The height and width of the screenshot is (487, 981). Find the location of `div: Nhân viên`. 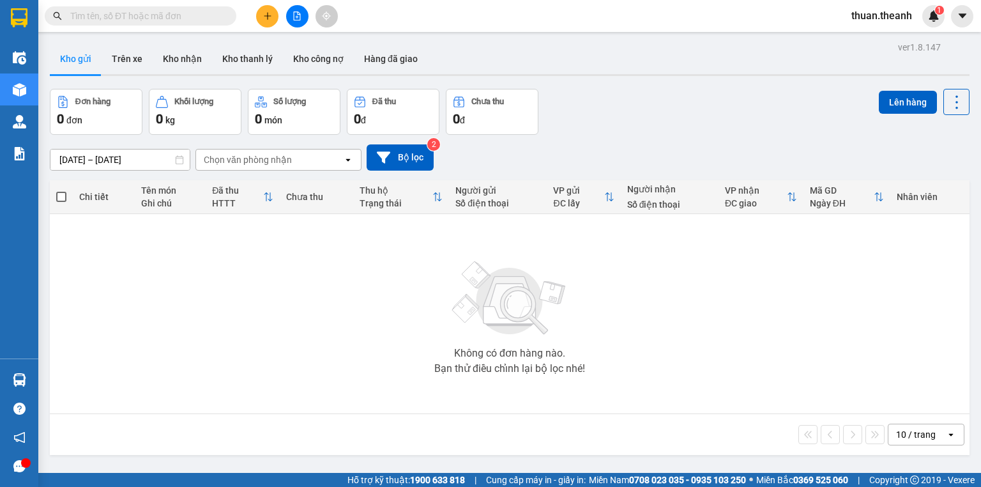

div: Nhân viên is located at coordinates (930, 197).